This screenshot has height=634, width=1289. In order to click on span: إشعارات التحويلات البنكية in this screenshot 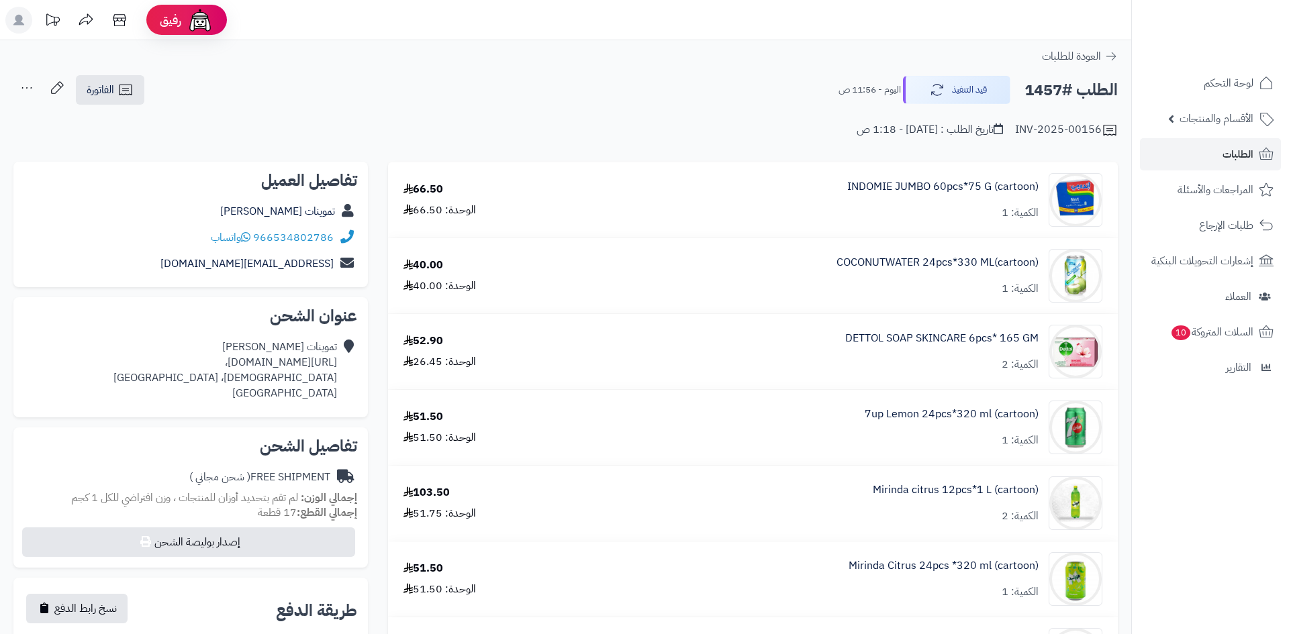, I will do `click(1202, 261)`.